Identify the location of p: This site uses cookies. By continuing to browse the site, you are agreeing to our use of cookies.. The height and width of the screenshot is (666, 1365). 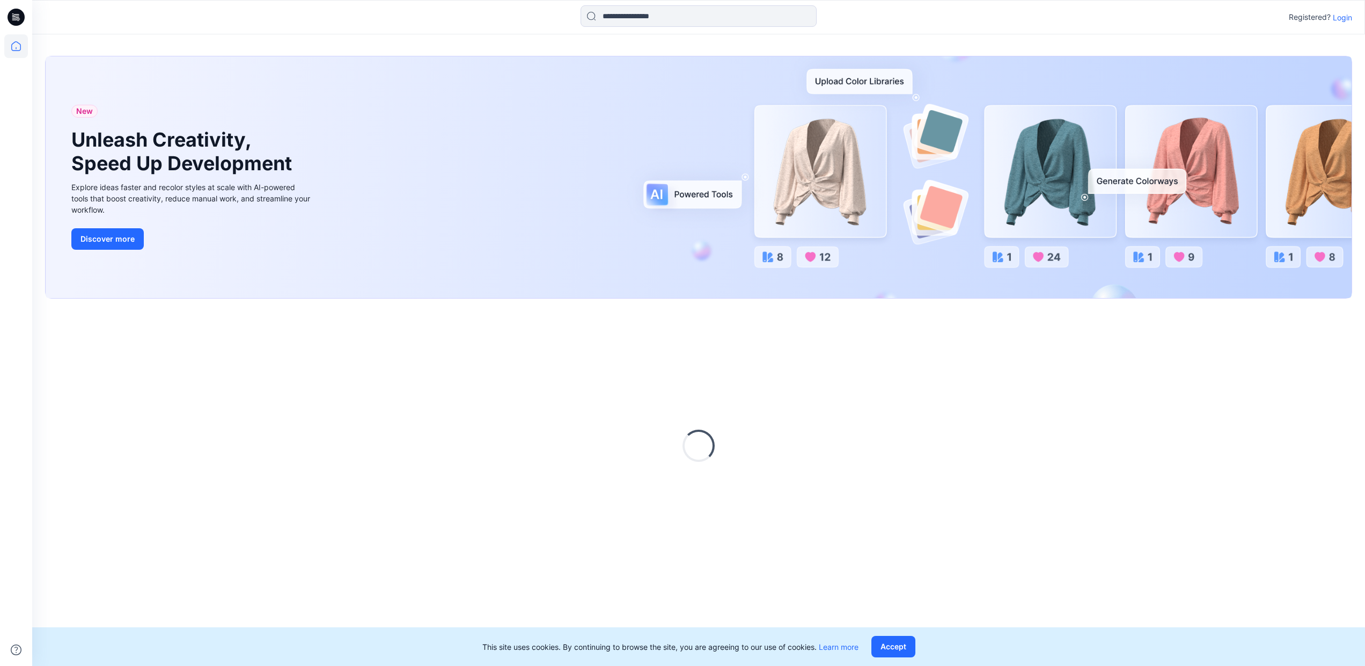
(670, 646).